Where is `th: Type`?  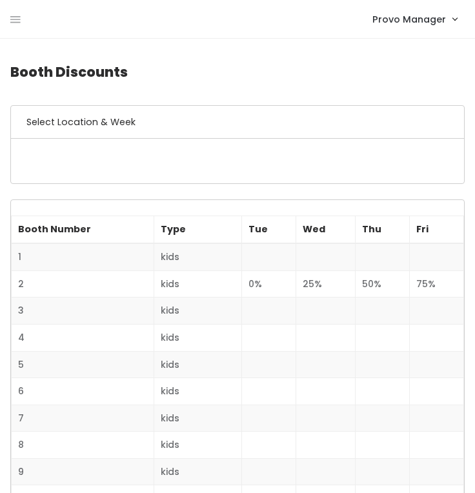 th: Type is located at coordinates (198, 230).